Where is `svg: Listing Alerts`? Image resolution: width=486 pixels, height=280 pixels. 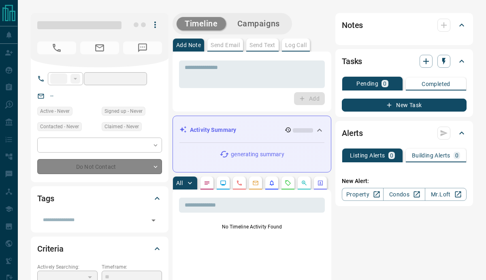
svg: Listing Alerts is located at coordinates (272, 183).